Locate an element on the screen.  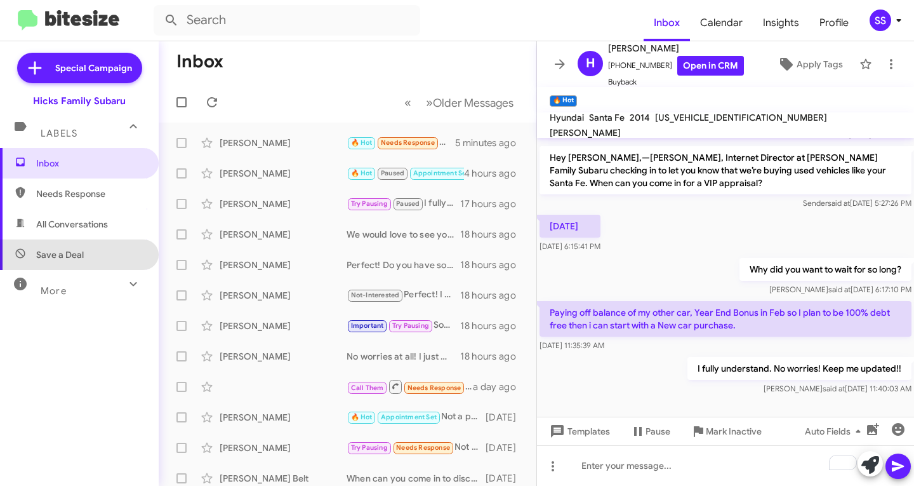
div: To enrich screen reader interactions, please activate Accessibility in Grammarly extension settings is located at coordinates (725, 465).